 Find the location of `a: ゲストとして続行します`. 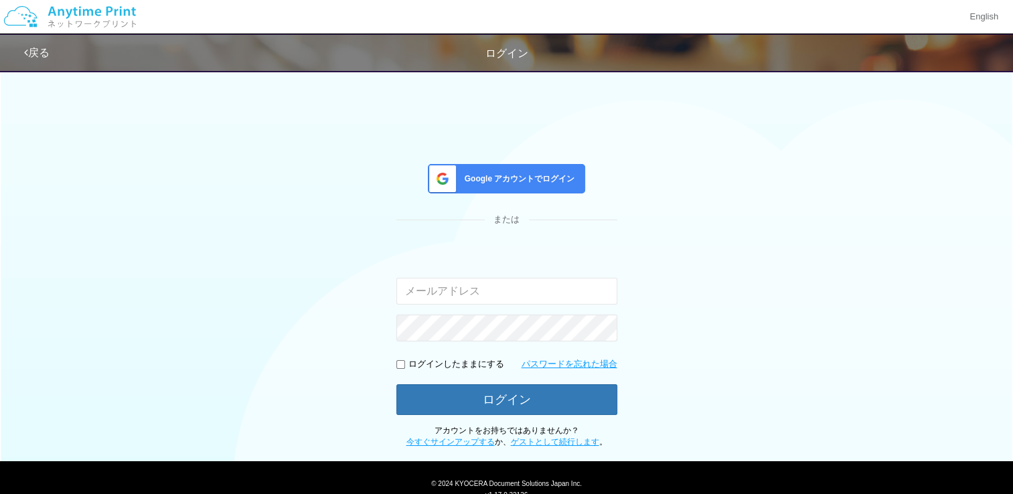

a: ゲストとして続行します is located at coordinates (555, 442).